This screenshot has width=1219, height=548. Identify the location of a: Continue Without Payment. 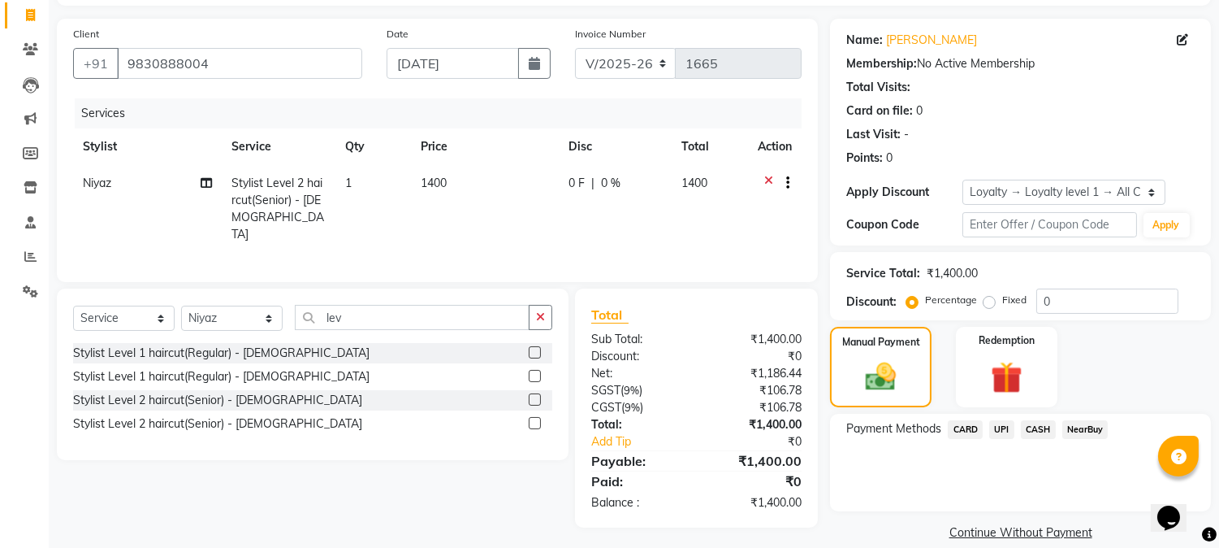
(1020, 532).